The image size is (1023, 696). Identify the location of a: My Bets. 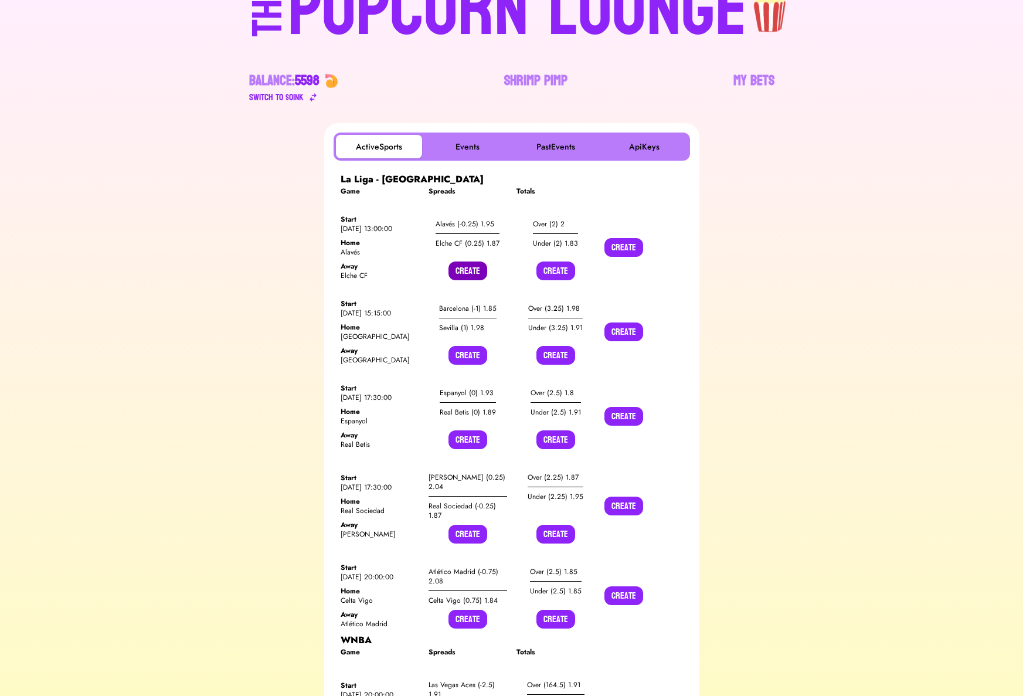
(754, 88).